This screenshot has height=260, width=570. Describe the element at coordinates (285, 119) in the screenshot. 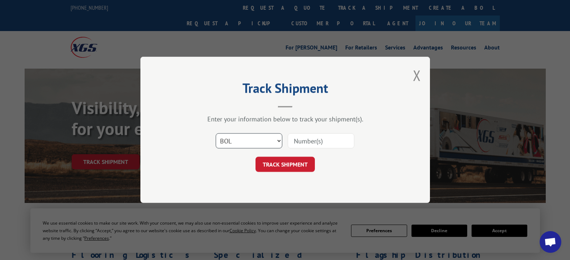

I see `div: Enter your information below to track your shipment(s).` at that location.